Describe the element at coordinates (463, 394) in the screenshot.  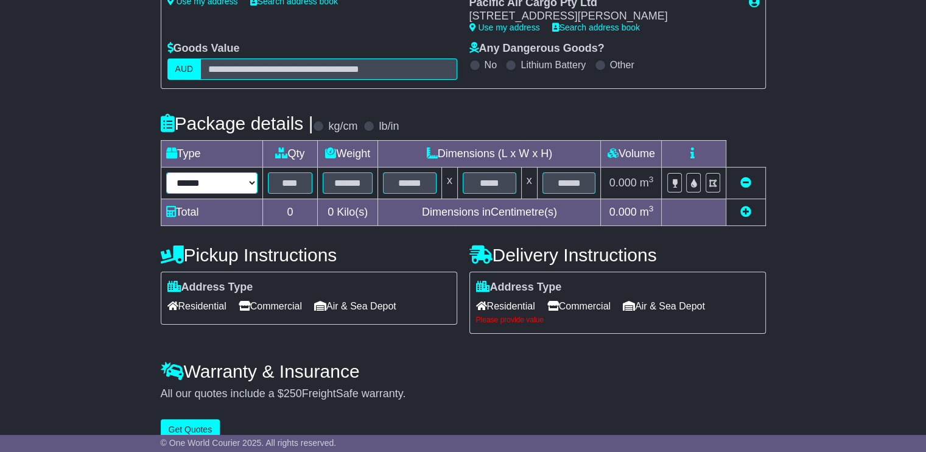
I see `div: All our quotes include a $ FreightSafe warranty.` at that location.